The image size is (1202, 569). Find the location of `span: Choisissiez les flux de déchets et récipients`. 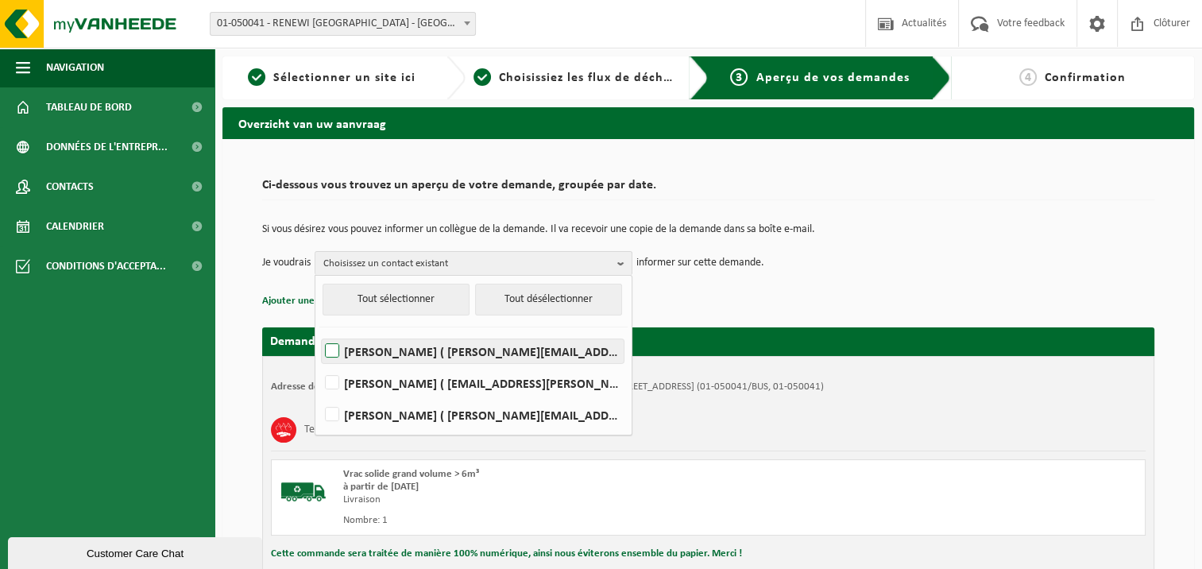

span: Choisissiez les flux de déchets et récipients is located at coordinates (631, 78).